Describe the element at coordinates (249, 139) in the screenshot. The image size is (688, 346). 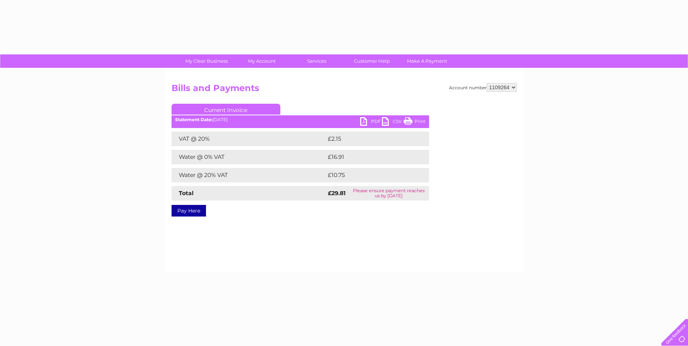
I see `td: VAT @ 20%` at that location.